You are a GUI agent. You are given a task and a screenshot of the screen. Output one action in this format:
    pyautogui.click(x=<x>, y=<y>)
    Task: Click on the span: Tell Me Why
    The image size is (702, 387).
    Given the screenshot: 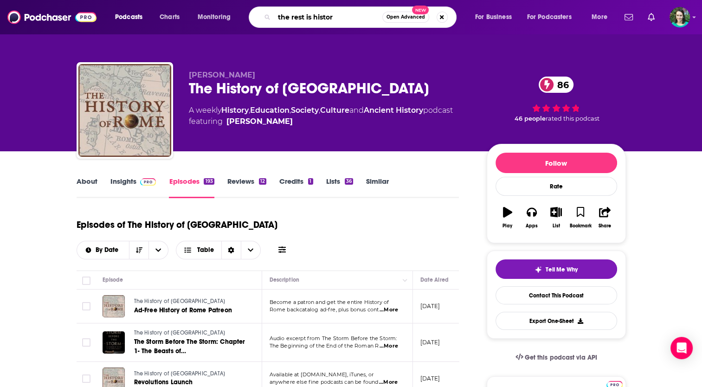 What is the action you would take?
    pyautogui.click(x=561, y=270)
    